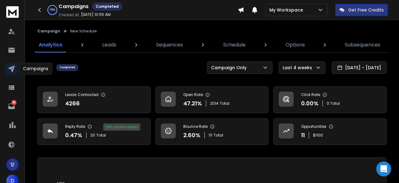 The height and width of the screenshot is (183, 399). I want to click on p: Analytics, so click(51, 45).